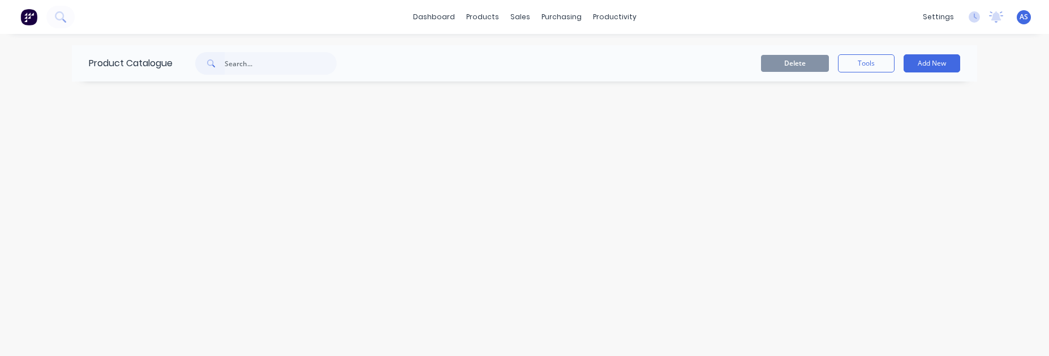 The height and width of the screenshot is (356, 1049). Describe the element at coordinates (795, 63) in the screenshot. I see `button: Delete` at that location.